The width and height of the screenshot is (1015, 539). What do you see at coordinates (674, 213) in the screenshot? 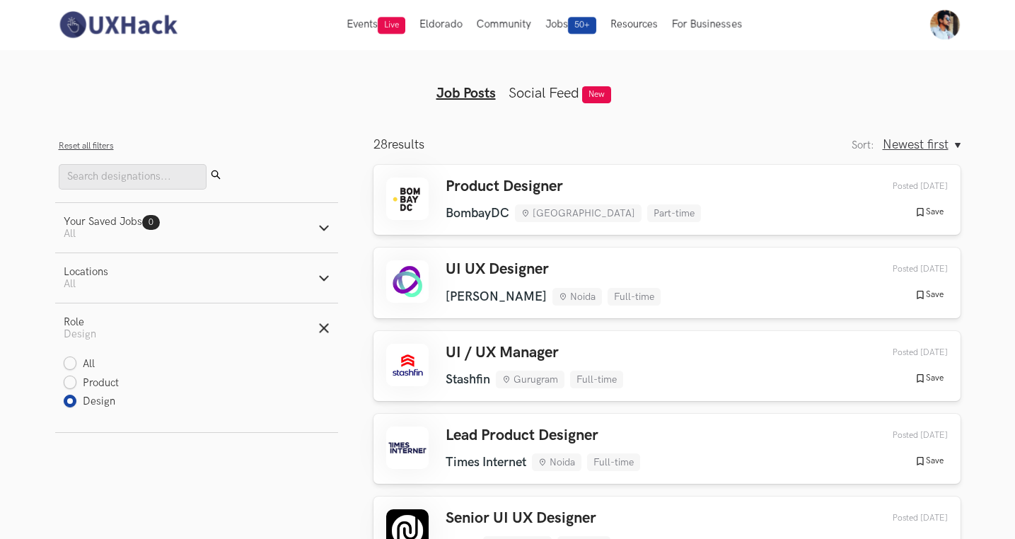
I see `li: Part-time` at bounding box center [674, 213].